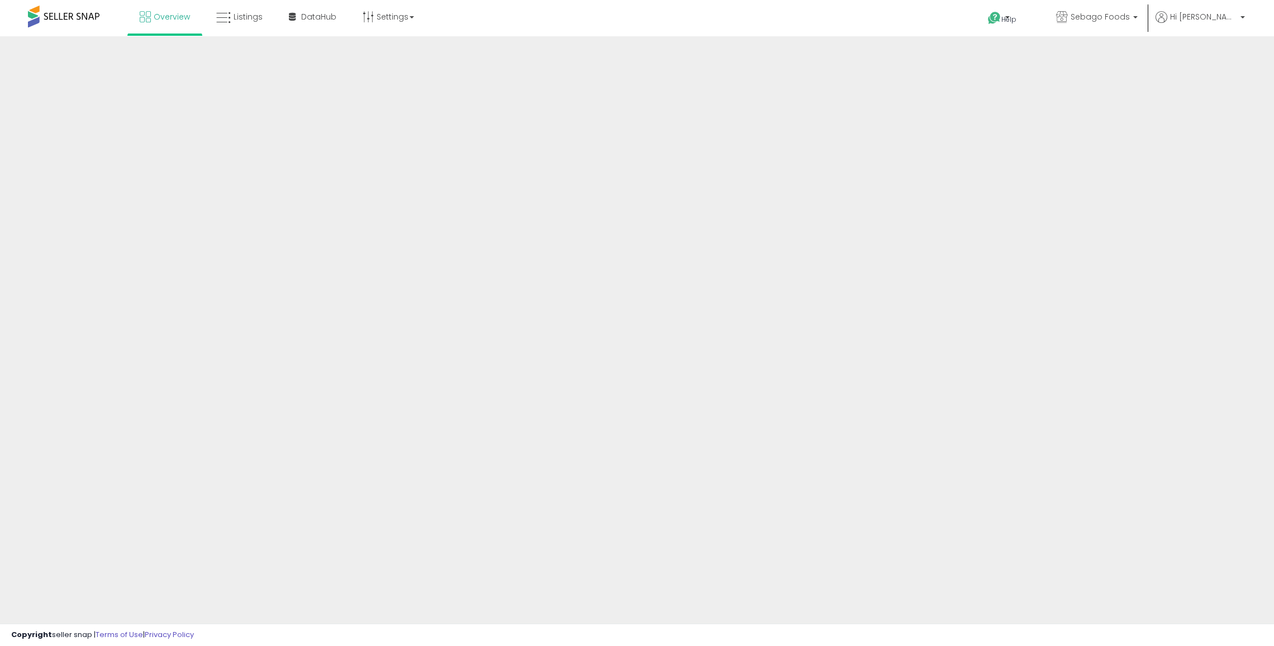 The width and height of the screenshot is (1274, 646). What do you see at coordinates (994, 18) in the screenshot?
I see `i: Get Help` at bounding box center [994, 18].